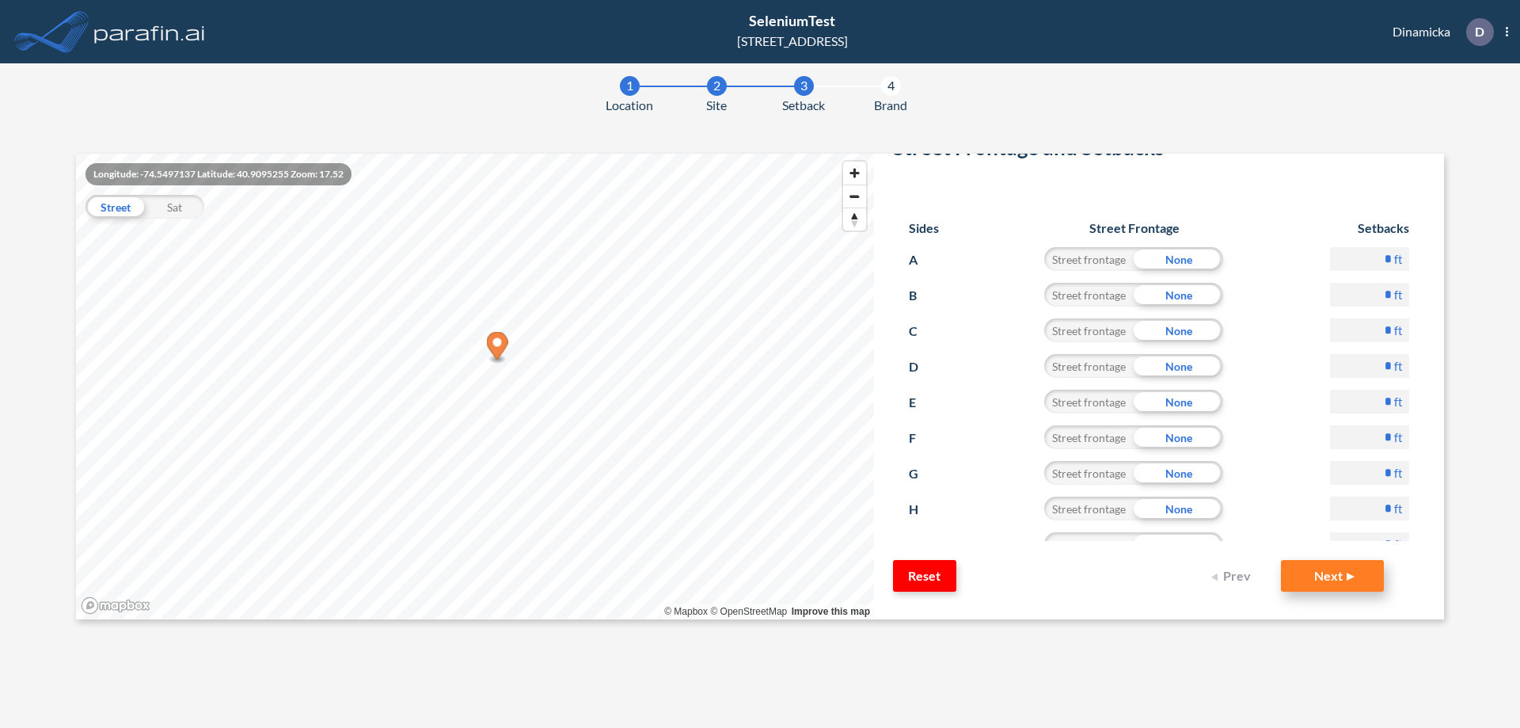  Describe the element at coordinates (854, 219) in the screenshot. I see `span: Reset bearing to north` at that location.